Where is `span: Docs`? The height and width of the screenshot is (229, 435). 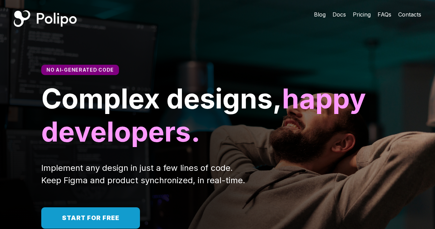 span: Docs is located at coordinates (339, 14).